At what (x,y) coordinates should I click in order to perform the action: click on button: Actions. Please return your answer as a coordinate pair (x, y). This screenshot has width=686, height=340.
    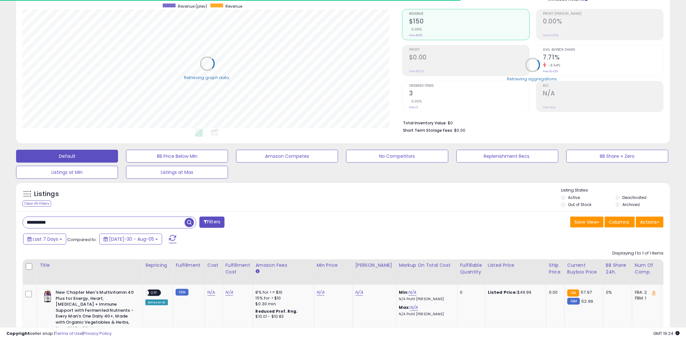
    Looking at the image, I should click on (649, 222).